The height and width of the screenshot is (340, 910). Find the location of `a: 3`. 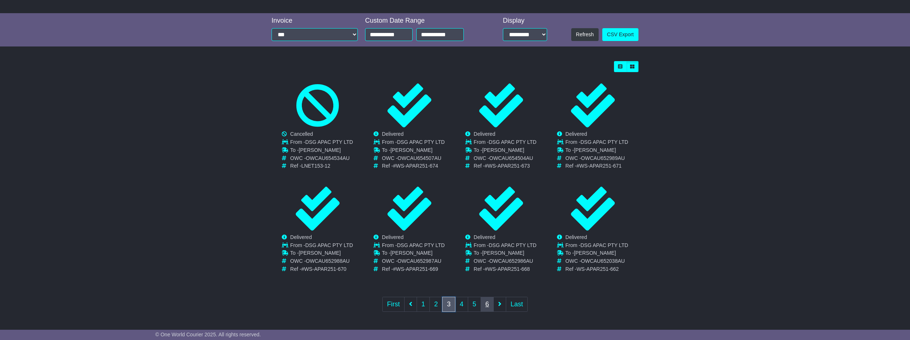

a: 3 is located at coordinates (449, 304).